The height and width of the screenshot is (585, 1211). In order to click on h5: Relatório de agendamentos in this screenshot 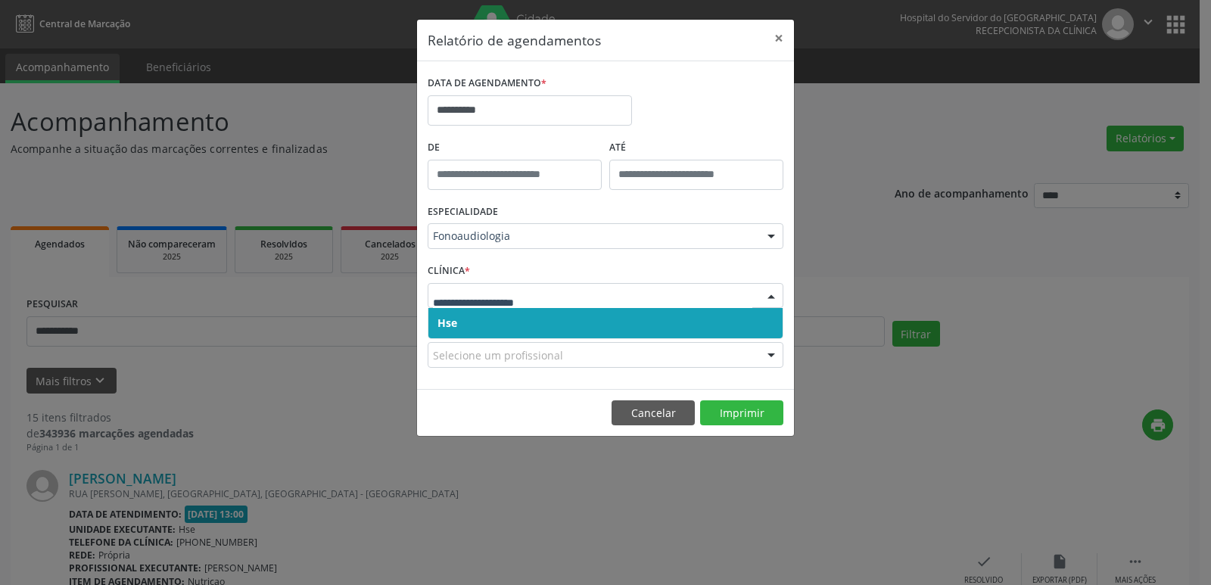, I will do `click(514, 40)`.